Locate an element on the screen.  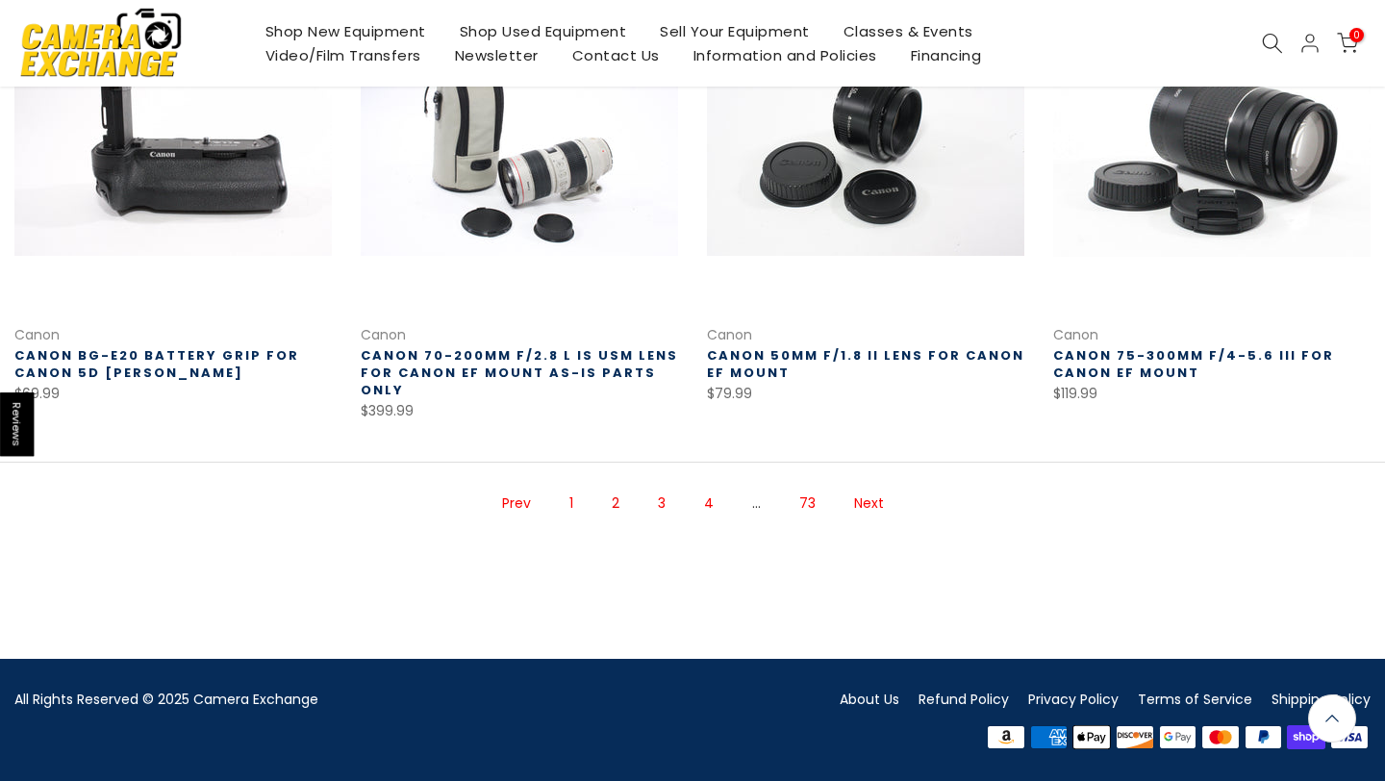
img: discover is located at coordinates (1135, 738).